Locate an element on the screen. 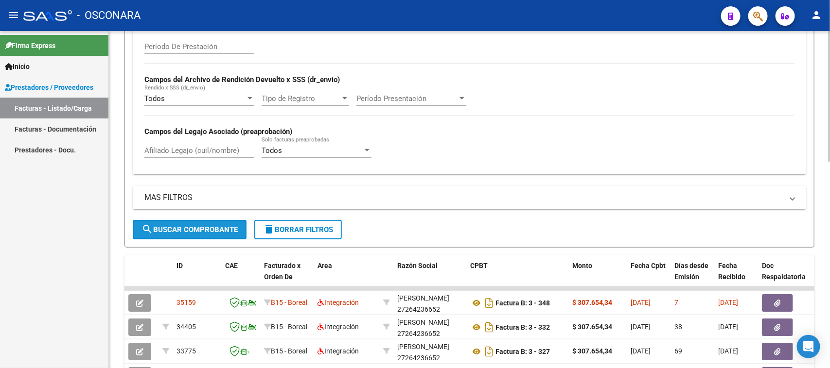  span: Buscar Comprobante is located at coordinates (190, 230).